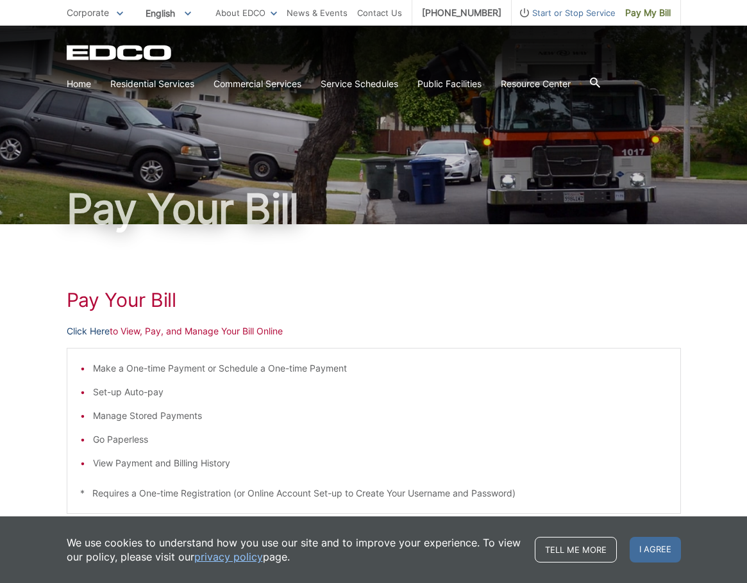 This screenshot has width=747, height=583. What do you see at coordinates (317, 13) in the screenshot?
I see `a: News & Events` at bounding box center [317, 13].